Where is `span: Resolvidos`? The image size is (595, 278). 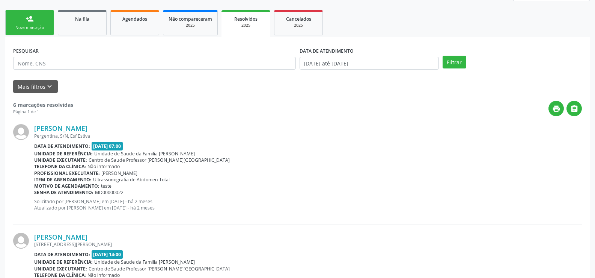 span: Resolvidos is located at coordinates (246, 19).